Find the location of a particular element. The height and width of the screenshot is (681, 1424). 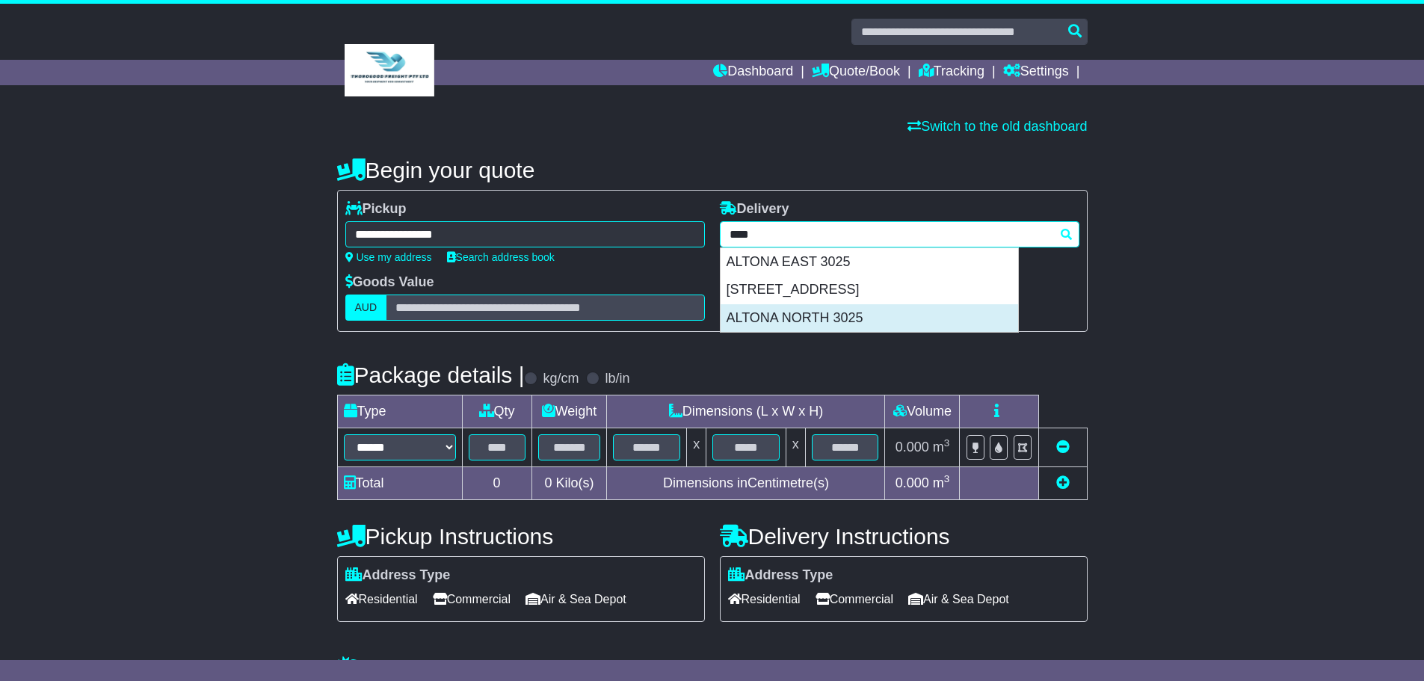

a: Search address book is located at coordinates (501, 257).